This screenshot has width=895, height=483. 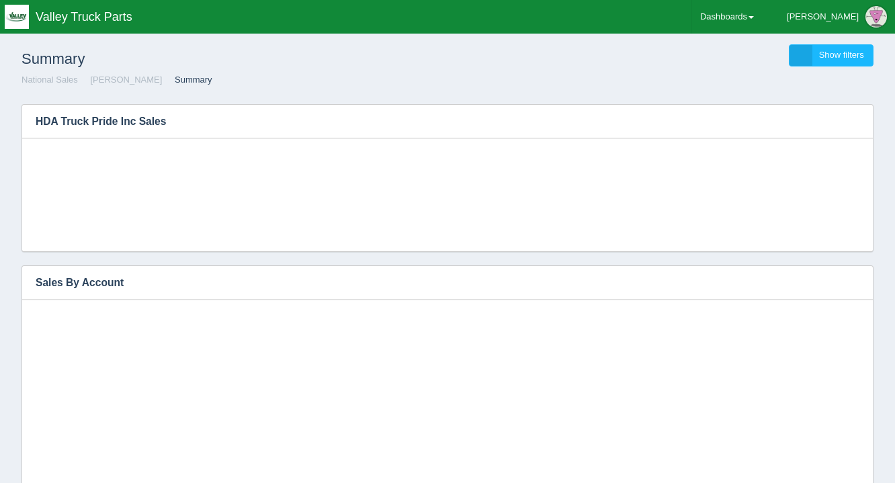 I want to click on span: Show filters, so click(x=841, y=54).